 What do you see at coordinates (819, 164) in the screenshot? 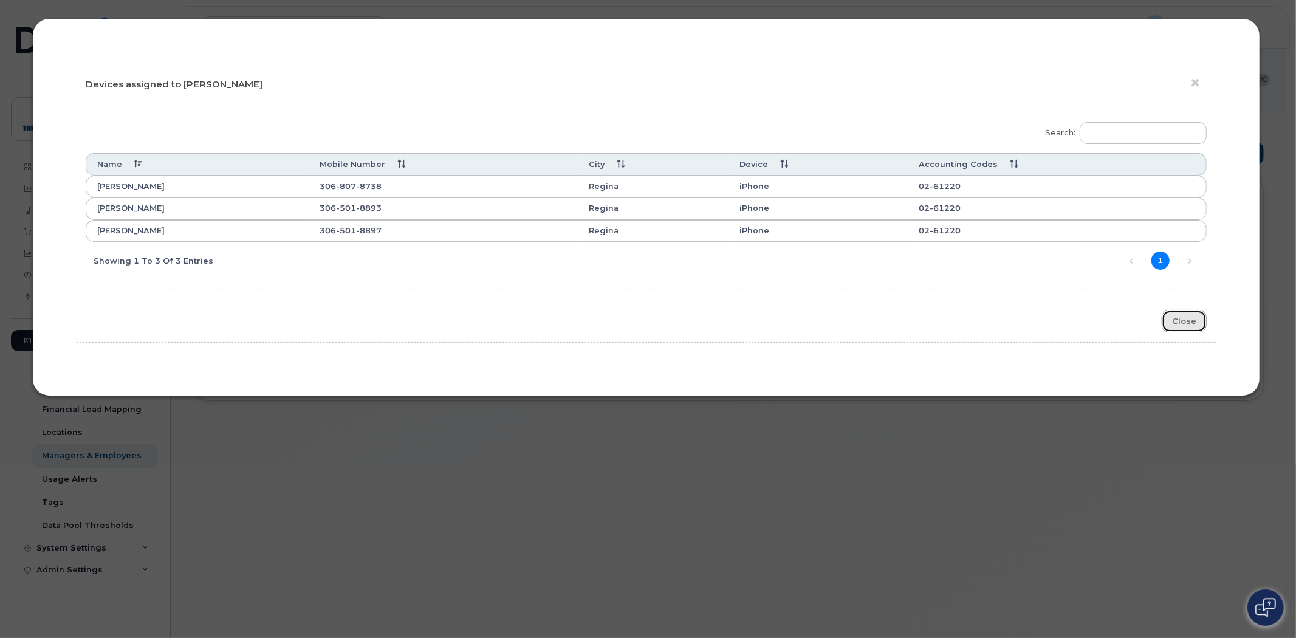
I see `th: Device : activate to sort column ascending` at bounding box center [819, 164].